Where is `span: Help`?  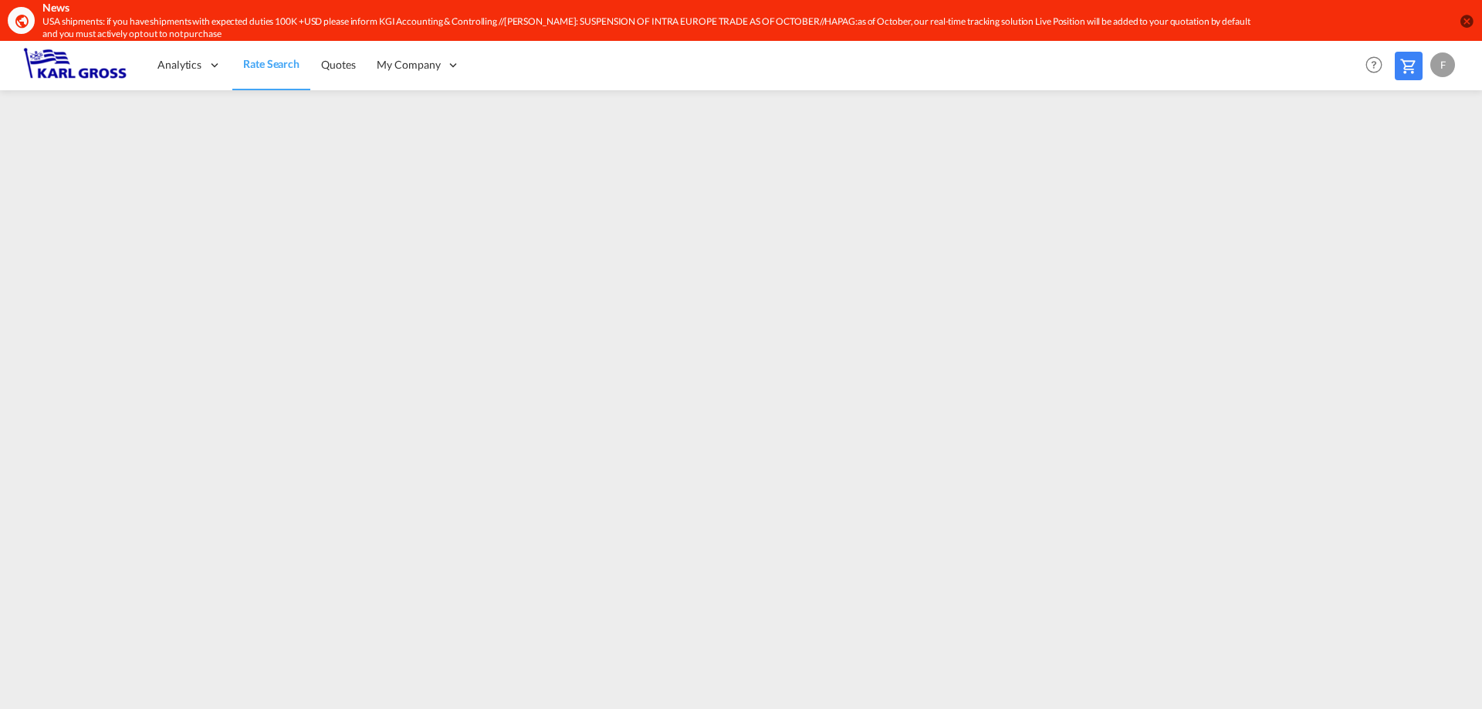 span: Help is located at coordinates (1374, 65).